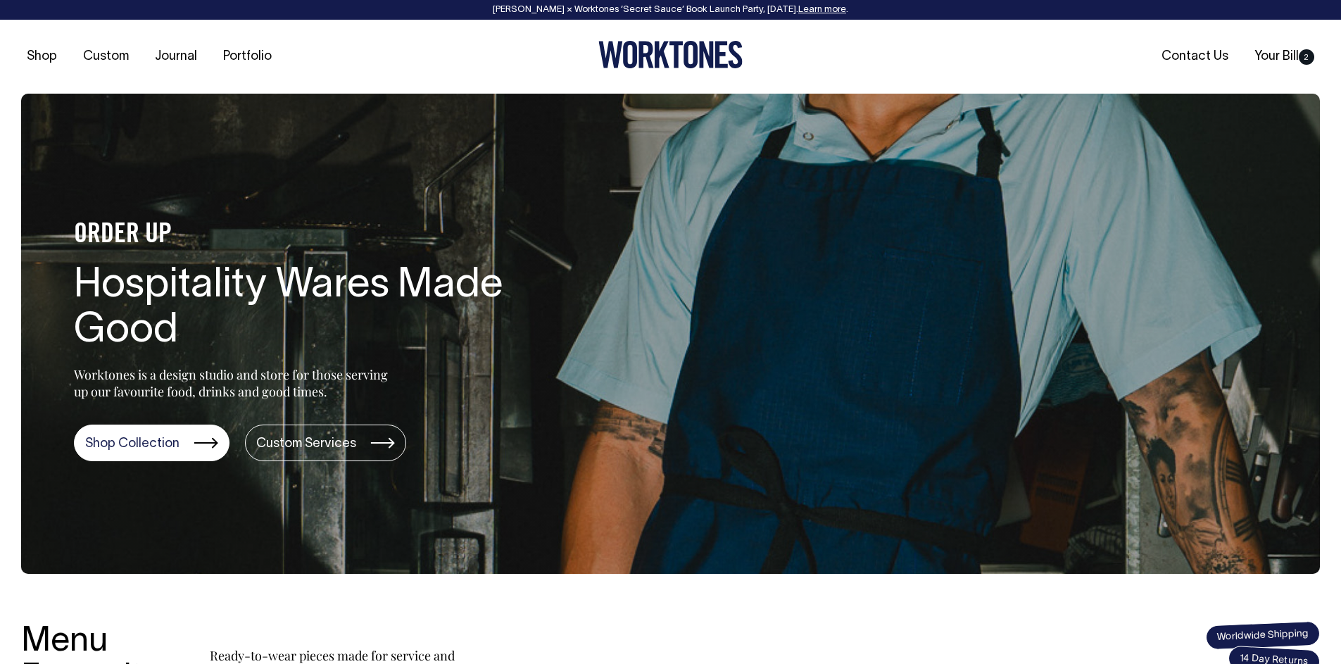  Describe the element at coordinates (325, 443) in the screenshot. I see `a: Custom Services` at that location.